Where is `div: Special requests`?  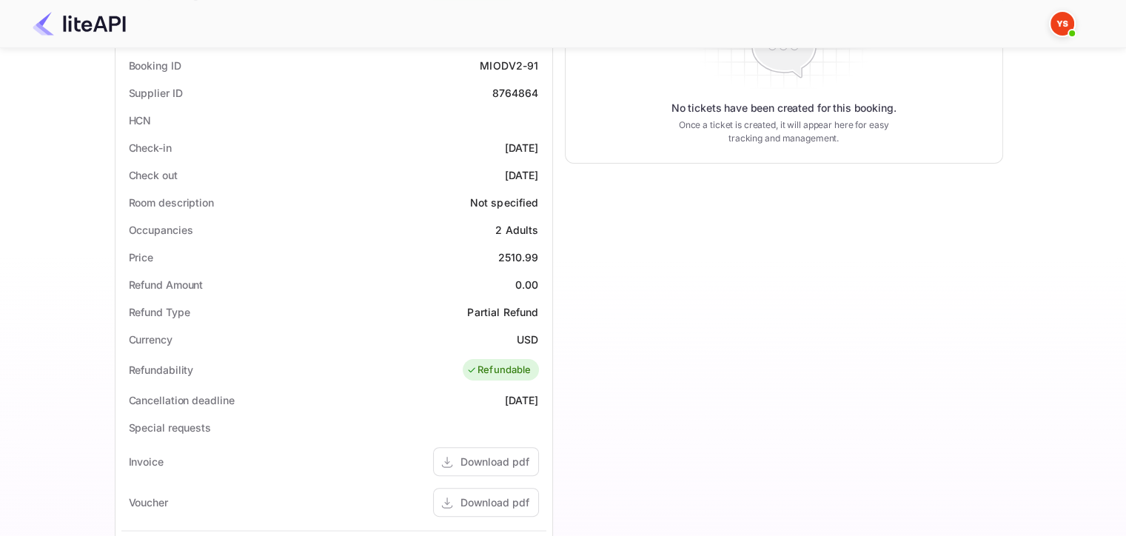 div: Special requests is located at coordinates (170, 427).